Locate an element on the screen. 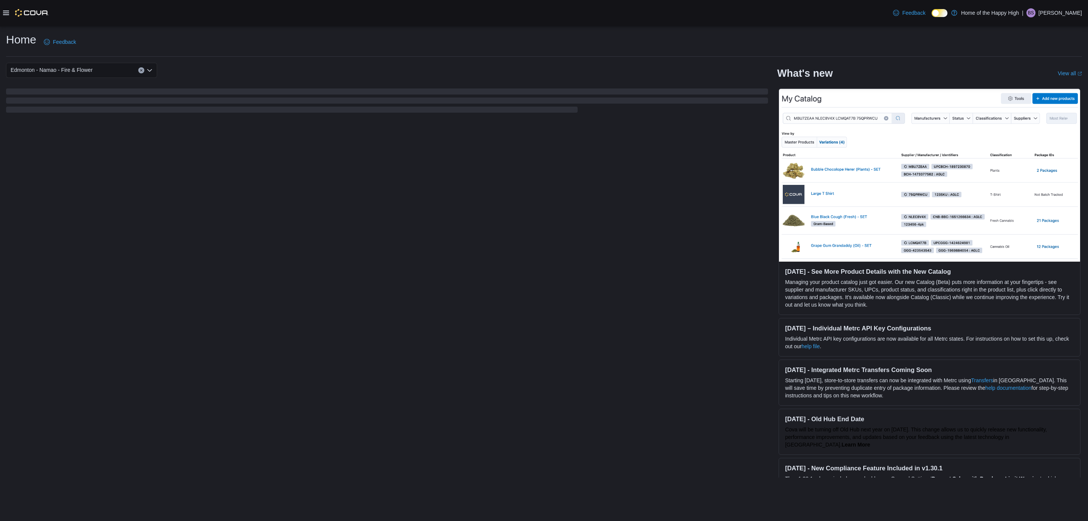  span: Edmonton - Namao - Fire & Flower is located at coordinates (51, 70).